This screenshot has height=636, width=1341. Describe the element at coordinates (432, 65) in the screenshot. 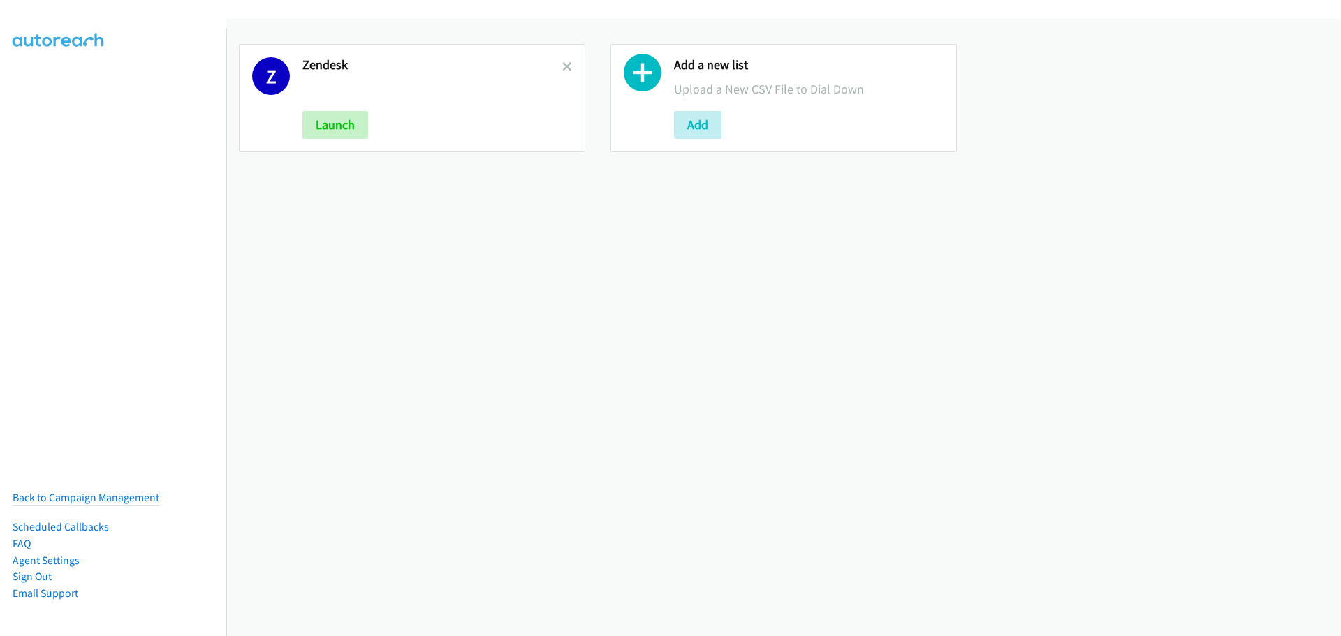

I see `h2: Zendesk` at that location.